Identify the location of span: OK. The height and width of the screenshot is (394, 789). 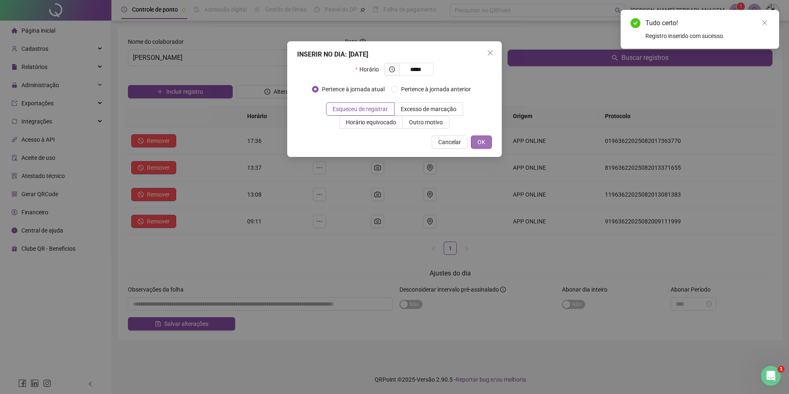
(481, 142).